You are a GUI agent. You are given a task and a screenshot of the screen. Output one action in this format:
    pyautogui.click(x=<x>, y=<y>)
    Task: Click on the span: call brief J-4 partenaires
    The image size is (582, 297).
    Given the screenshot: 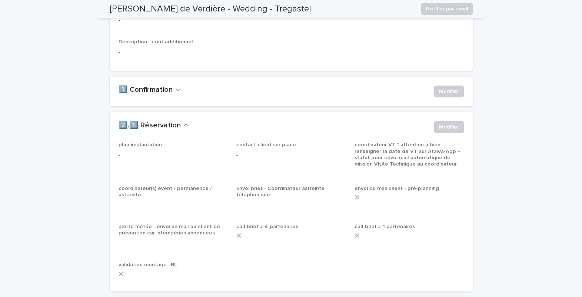 What is the action you would take?
    pyautogui.click(x=267, y=227)
    